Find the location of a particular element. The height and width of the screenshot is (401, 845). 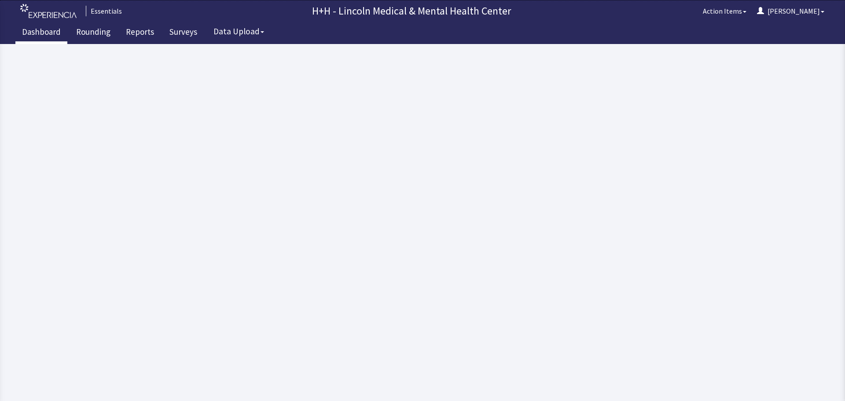

a: Dashboard is located at coordinates (41, 33).